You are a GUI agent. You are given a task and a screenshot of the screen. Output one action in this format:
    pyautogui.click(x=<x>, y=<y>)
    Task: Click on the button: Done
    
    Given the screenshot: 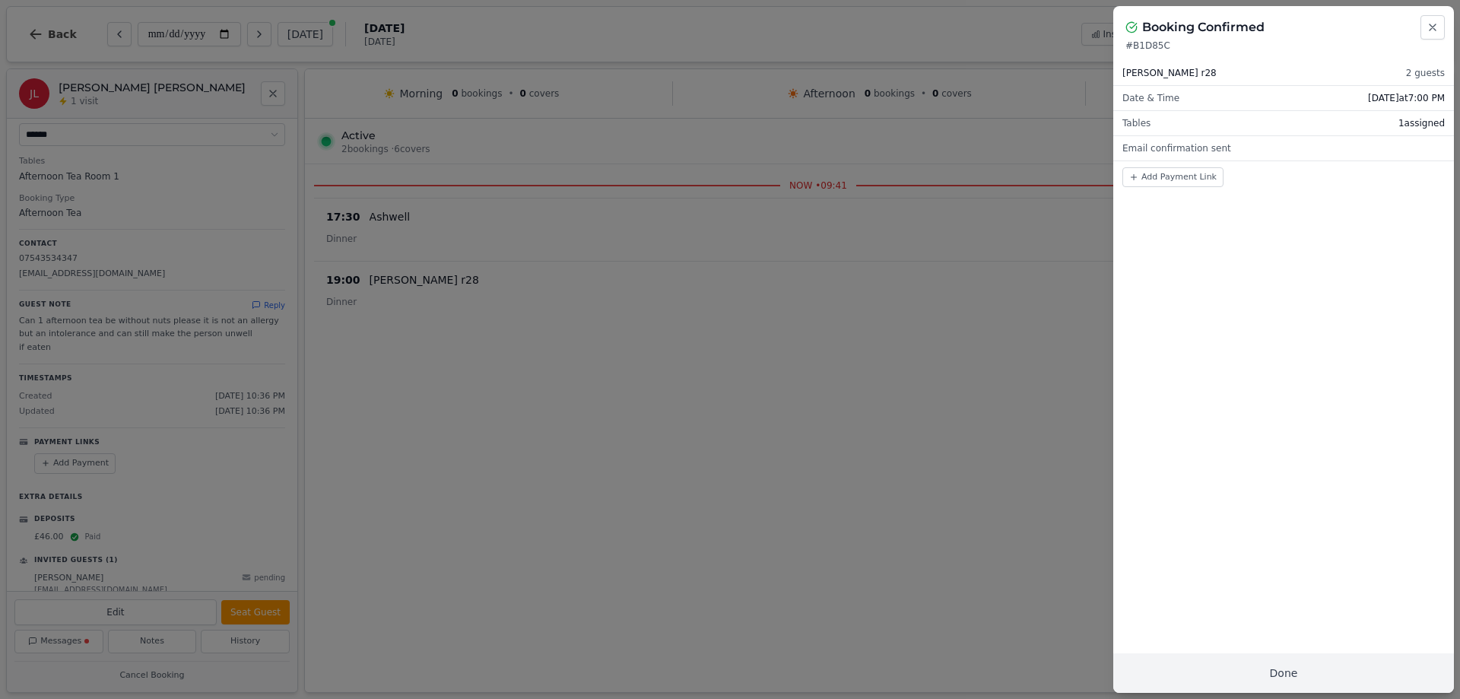 What is the action you would take?
    pyautogui.click(x=1284, y=673)
    